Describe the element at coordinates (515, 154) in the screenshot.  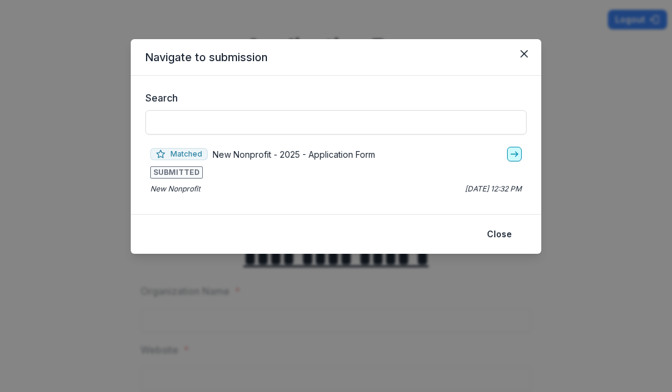
I see `a: go-to` at that location.